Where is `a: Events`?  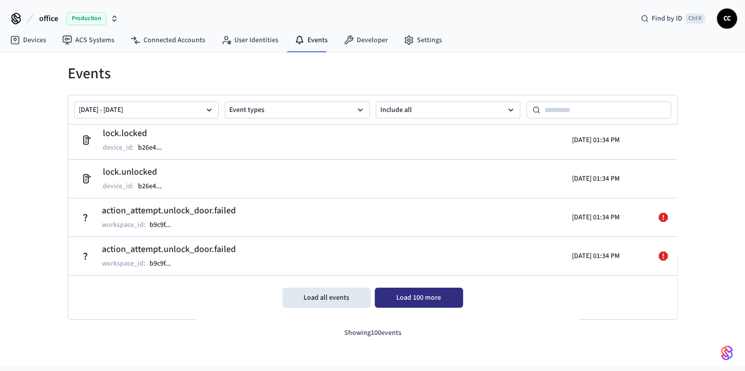
a: Events is located at coordinates (311, 40).